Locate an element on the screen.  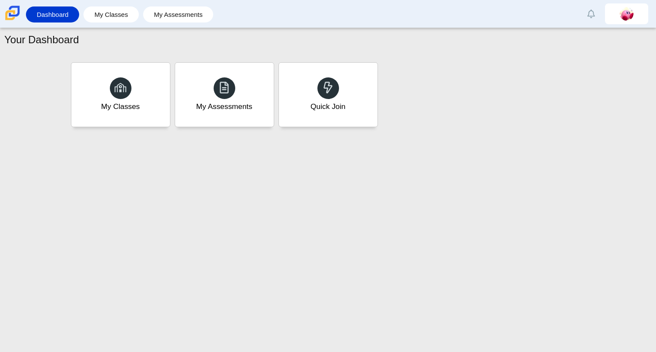
a: haydn.kassens.6bdq8R is located at coordinates (627, 14).